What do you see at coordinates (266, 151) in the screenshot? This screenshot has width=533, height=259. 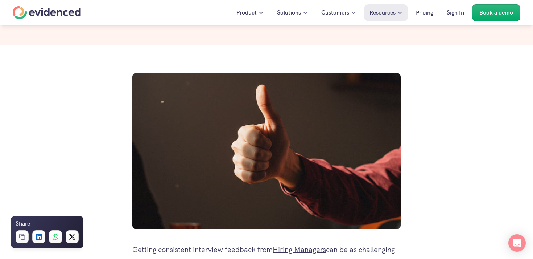 I see `img: Thumbs up of a person wearing red clothes against a brown background` at bounding box center [266, 151].